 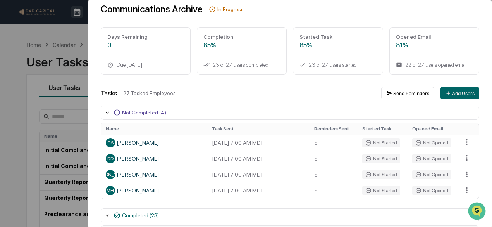 What do you see at coordinates (110, 190) in the screenshot?
I see `span: MH` at bounding box center [110, 190].